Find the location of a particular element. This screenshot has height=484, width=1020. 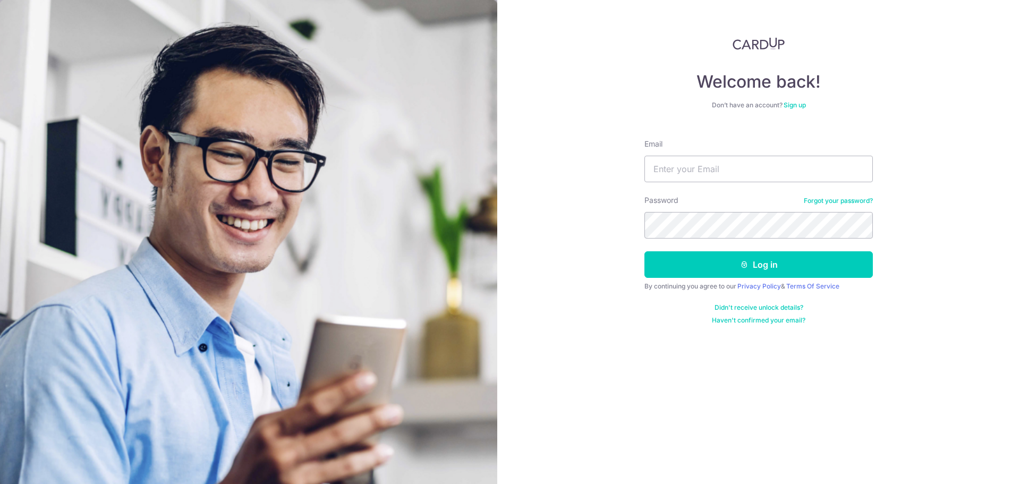

a: Didn't receive unlock details? is located at coordinates (759, 308).